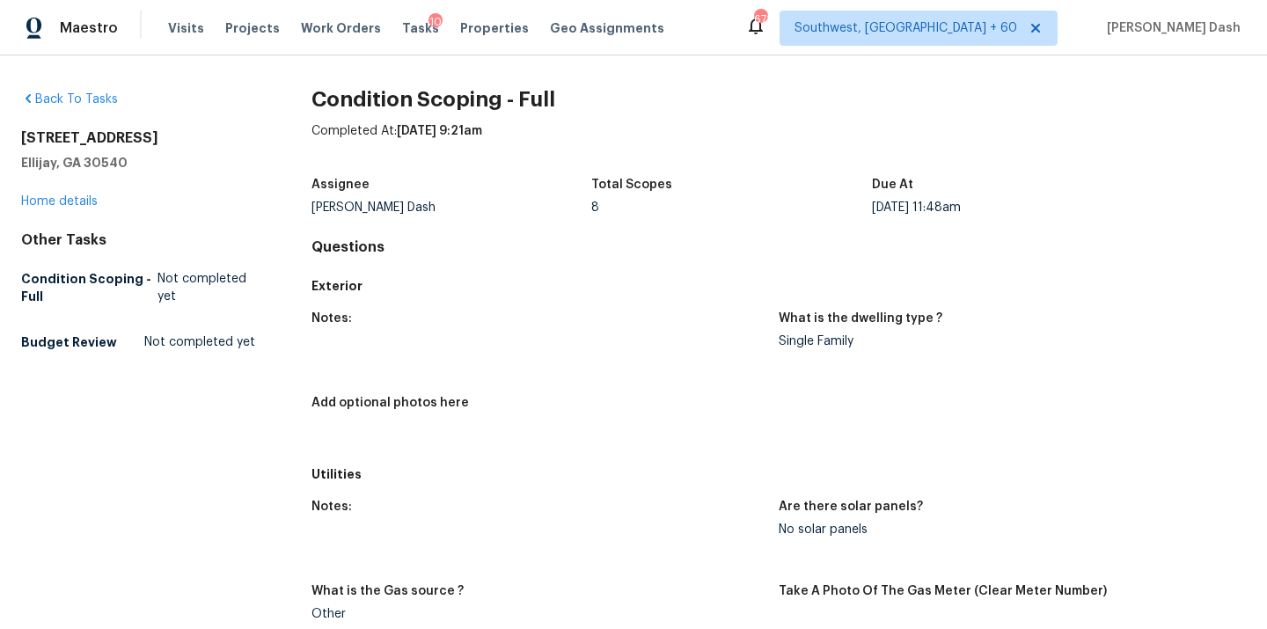 The image size is (1267, 629). What do you see at coordinates (89, 288) in the screenshot?
I see `h5: Condition Scoping - Full` at bounding box center [89, 288].